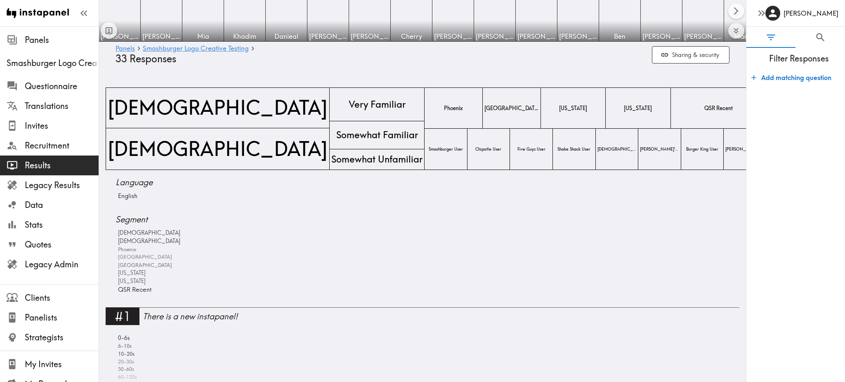 This screenshot has height=382, width=845. What do you see at coordinates (61, 245) in the screenshot?
I see `span: Quotes` at bounding box center [61, 245].